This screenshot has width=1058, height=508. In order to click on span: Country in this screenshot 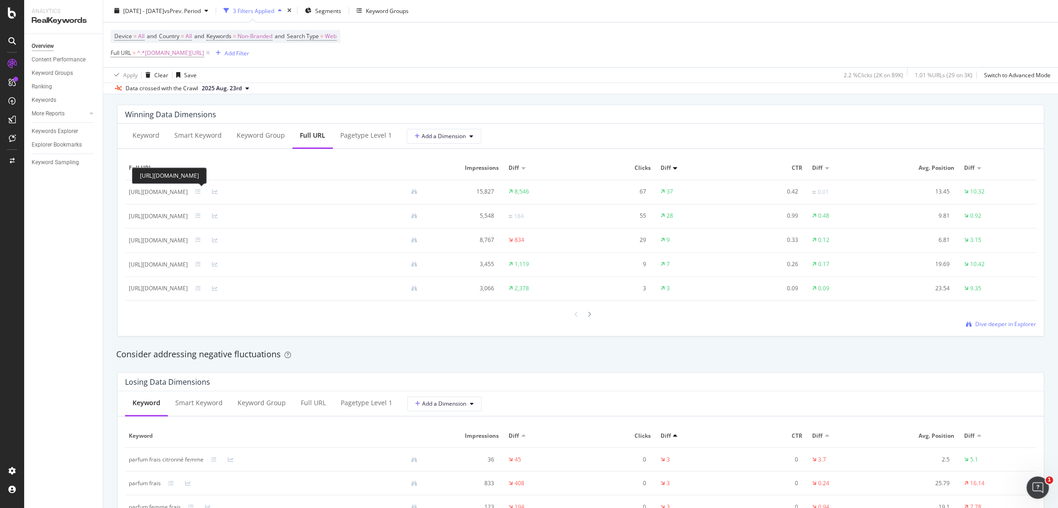, I will do `click(169, 36)`.